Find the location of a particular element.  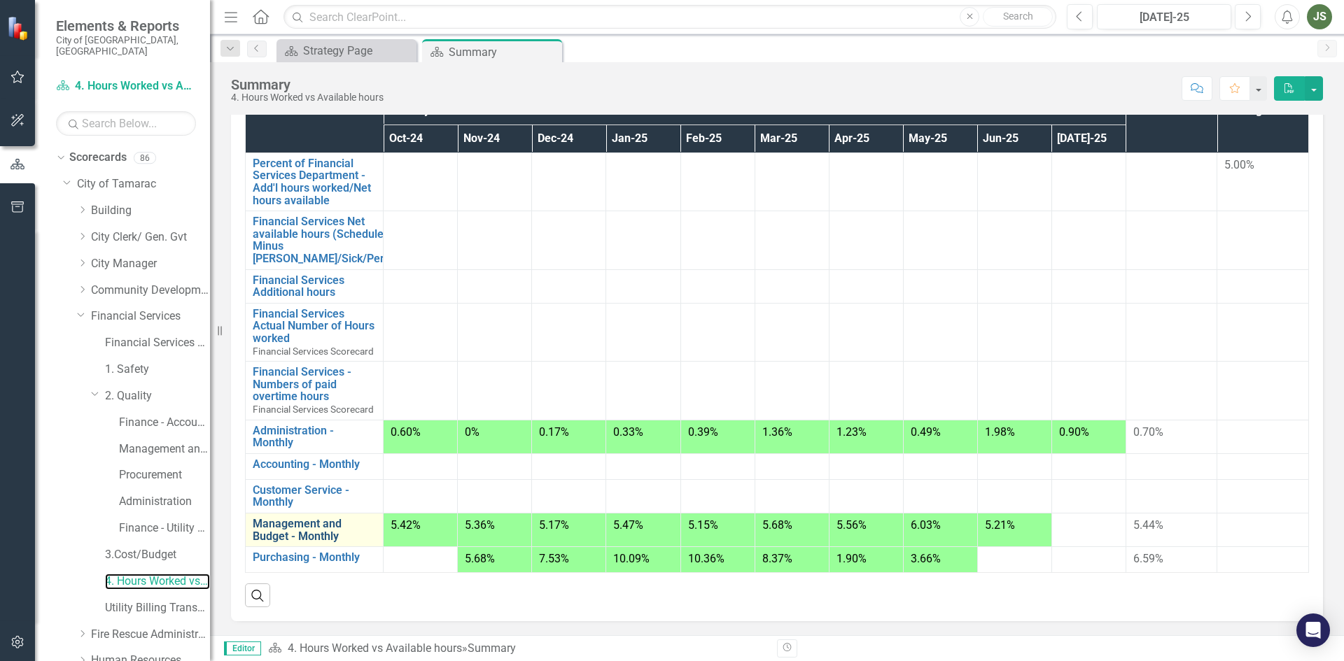

span: 1.23% is located at coordinates (851, 432).